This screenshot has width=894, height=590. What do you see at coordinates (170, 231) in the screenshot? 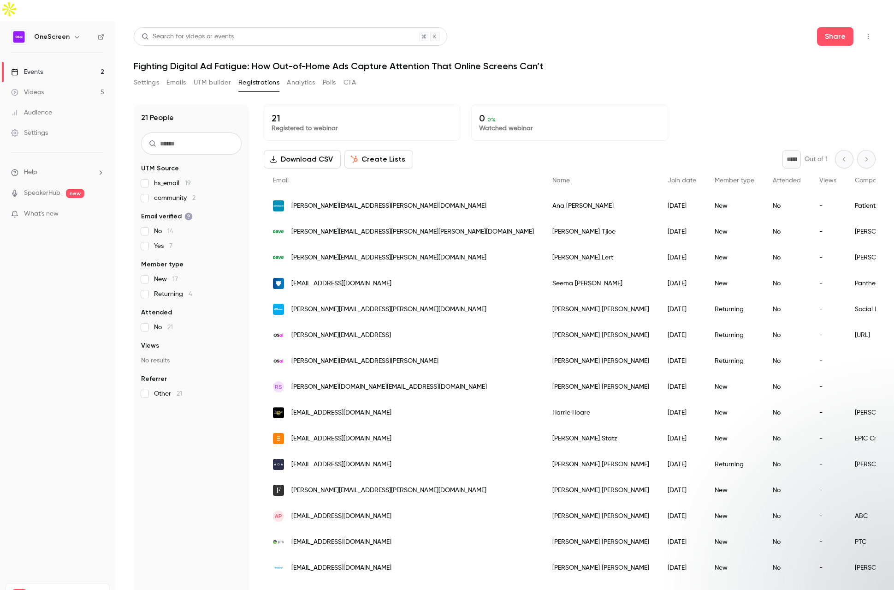
I see `span: 14` at bounding box center [170, 231].